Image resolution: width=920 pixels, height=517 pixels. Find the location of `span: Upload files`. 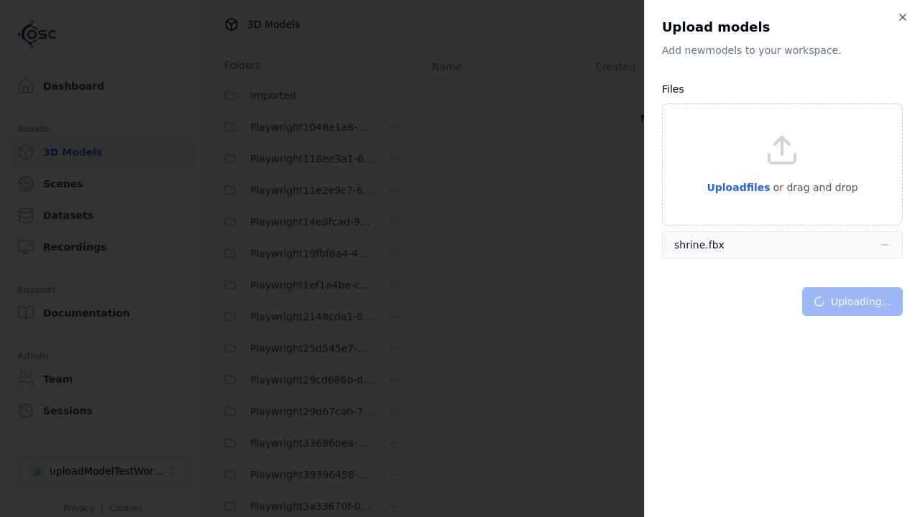

span: Upload files is located at coordinates (738, 188).